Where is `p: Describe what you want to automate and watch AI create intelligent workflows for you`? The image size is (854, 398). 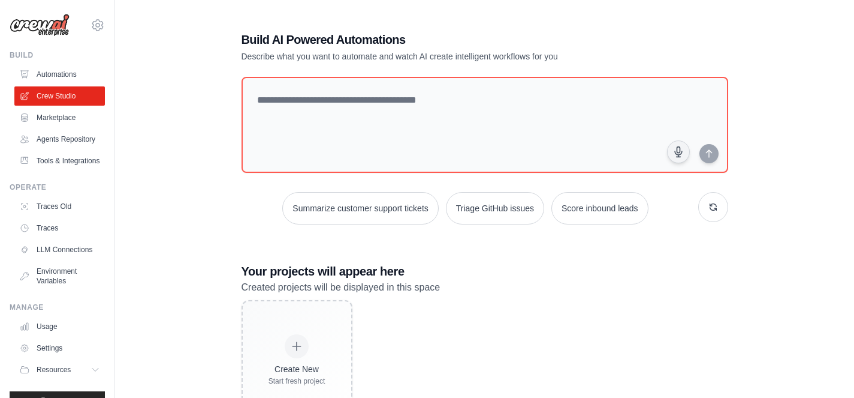
p: Describe what you want to automate and watch AI create intelligent workflows for you is located at coordinates (443, 56).